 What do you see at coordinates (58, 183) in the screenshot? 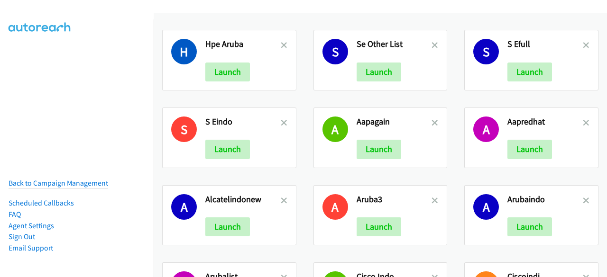
I see `a: Back to Campaign Management` at bounding box center [58, 183].